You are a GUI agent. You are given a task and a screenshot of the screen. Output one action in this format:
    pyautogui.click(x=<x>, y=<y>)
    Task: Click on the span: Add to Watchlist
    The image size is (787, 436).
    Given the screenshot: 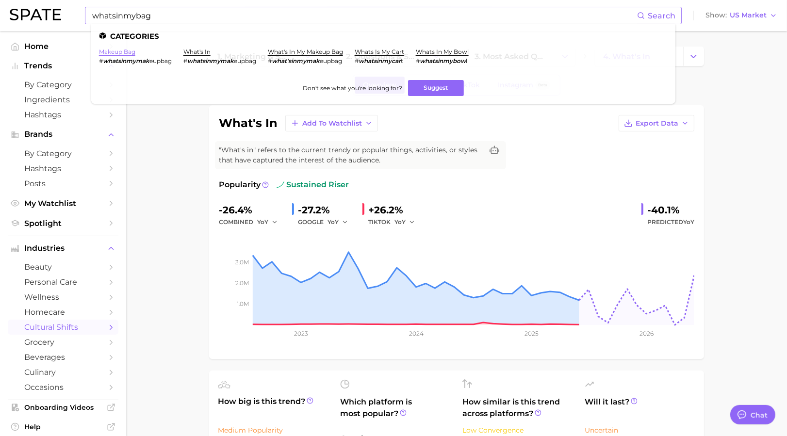 What is the action you would take?
    pyautogui.click(x=332, y=123)
    